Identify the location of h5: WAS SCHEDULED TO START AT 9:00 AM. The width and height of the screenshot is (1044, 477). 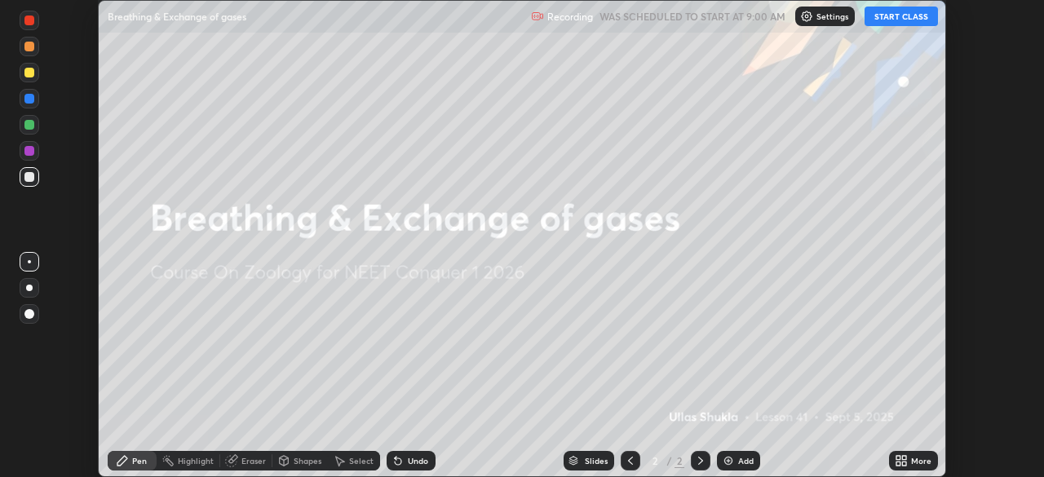
(692, 16).